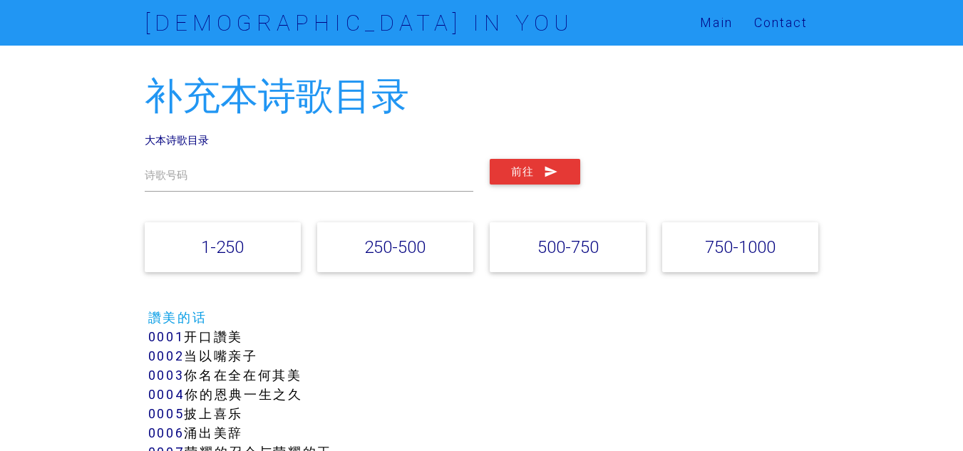 The image size is (963, 451). I want to click on a: 0002, so click(166, 356).